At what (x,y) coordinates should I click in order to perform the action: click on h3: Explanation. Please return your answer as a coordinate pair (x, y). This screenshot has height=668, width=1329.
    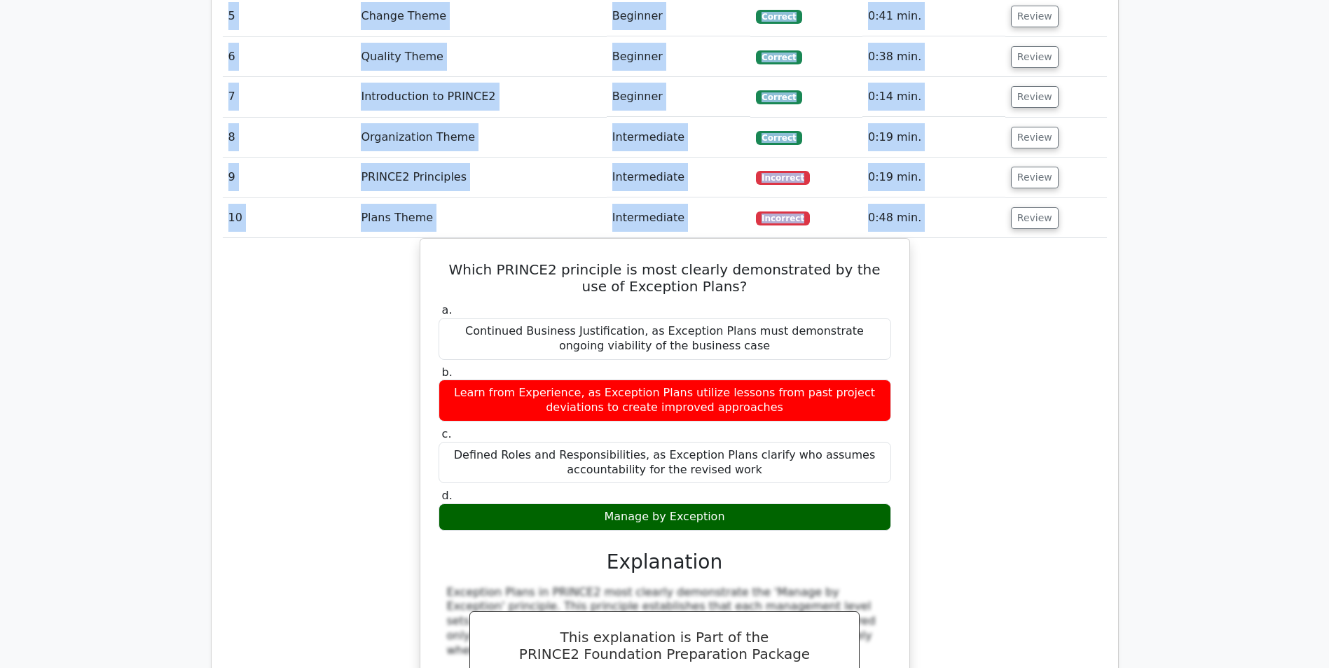
    Looking at the image, I should click on (665, 562).